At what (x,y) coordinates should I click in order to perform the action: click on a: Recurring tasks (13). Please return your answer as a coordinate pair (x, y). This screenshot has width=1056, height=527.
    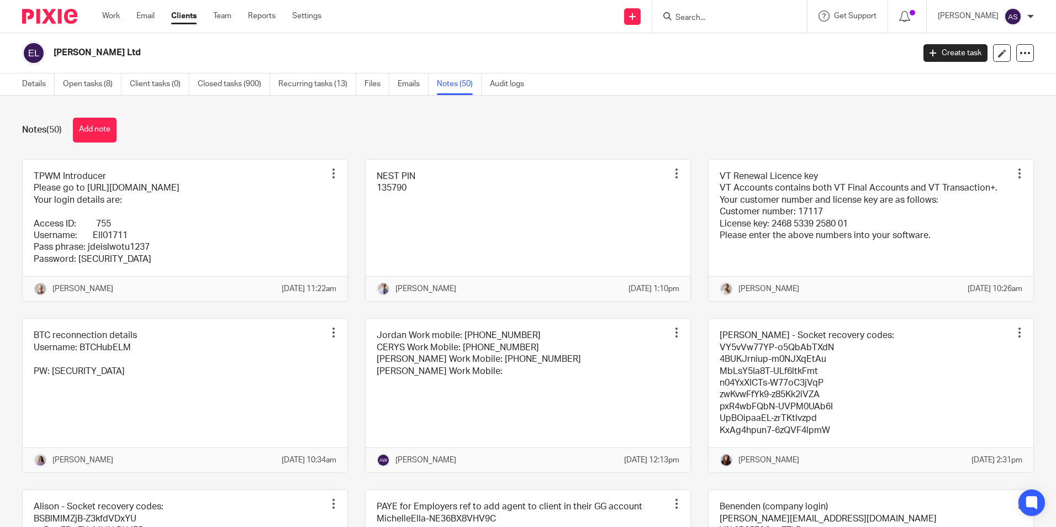
    Looking at the image, I should click on (317, 84).